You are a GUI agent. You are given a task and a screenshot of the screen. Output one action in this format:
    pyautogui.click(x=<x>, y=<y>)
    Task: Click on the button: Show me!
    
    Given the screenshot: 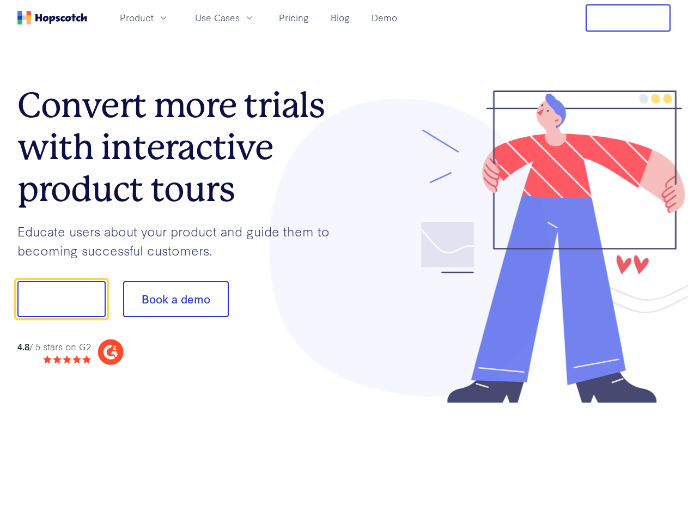 What is the action you would take?
    pyautogui.click(x=62, y=299)
    